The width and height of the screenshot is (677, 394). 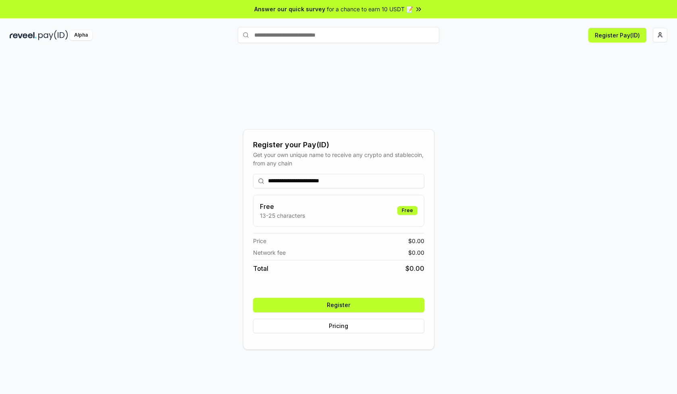 What do you see at coordinates (81, 35) in the screenshot?
I see `div: Alpha` at bounding box center [81, 35].